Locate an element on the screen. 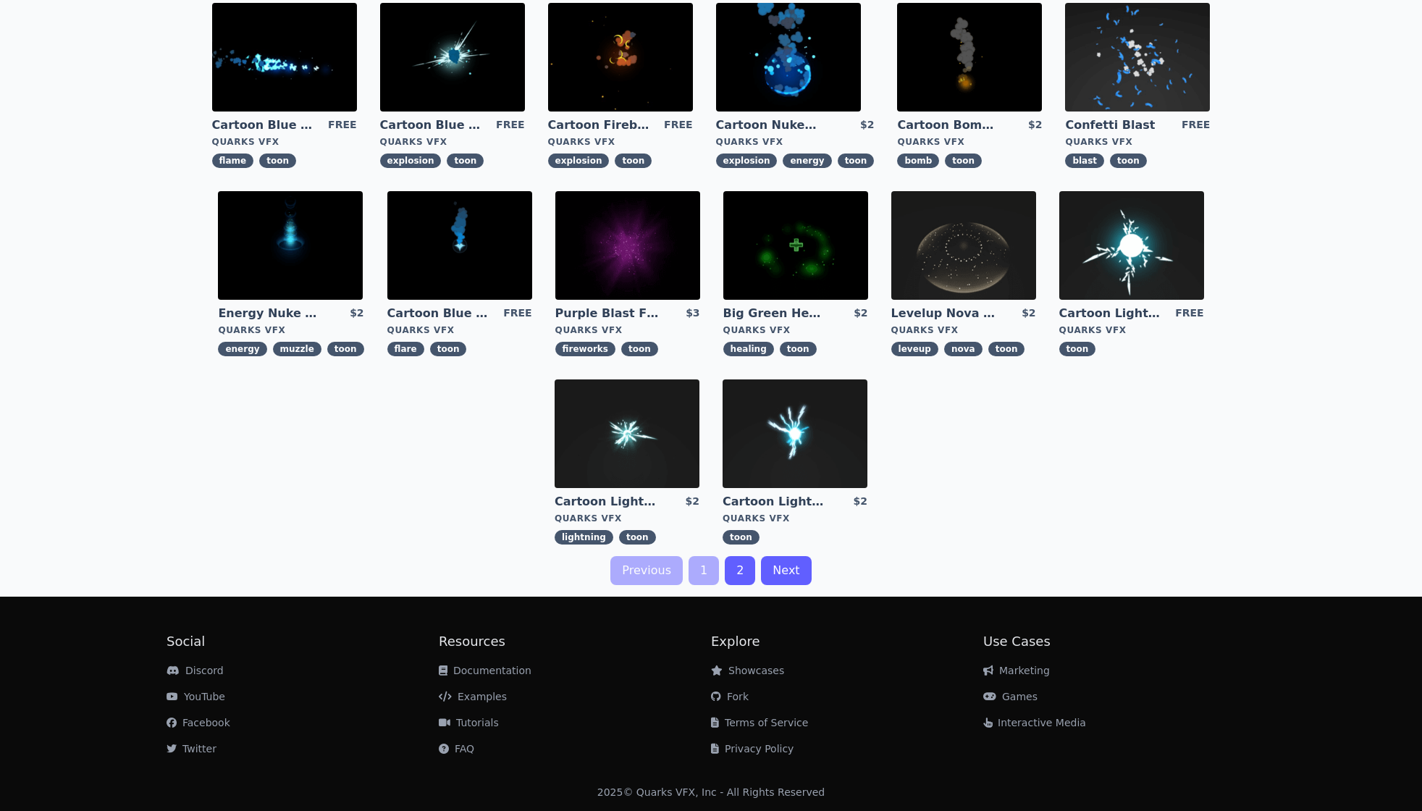 The width and height of the screenshot is (1422, 811). div: 2025 © Quarks VFX, Inc - All Rights Reserved is located at coordinates (711, 792).